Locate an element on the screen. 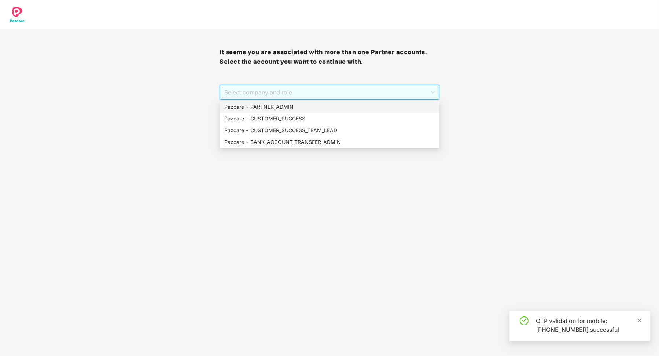 The image size is (659, 356). h3: It seems you are associated with more than one Partner accounts. Select the account you want to c... is located at coordinates (329, 57).